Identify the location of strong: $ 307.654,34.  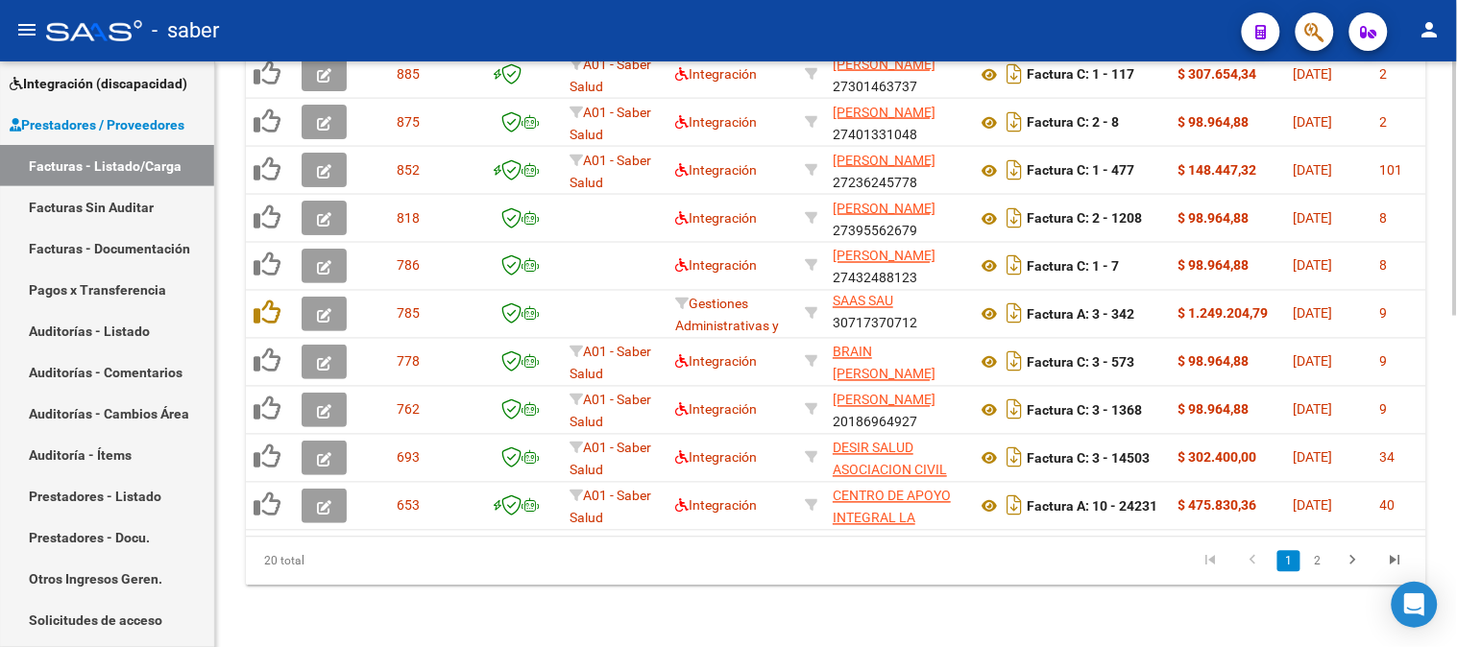
(1218, 74).